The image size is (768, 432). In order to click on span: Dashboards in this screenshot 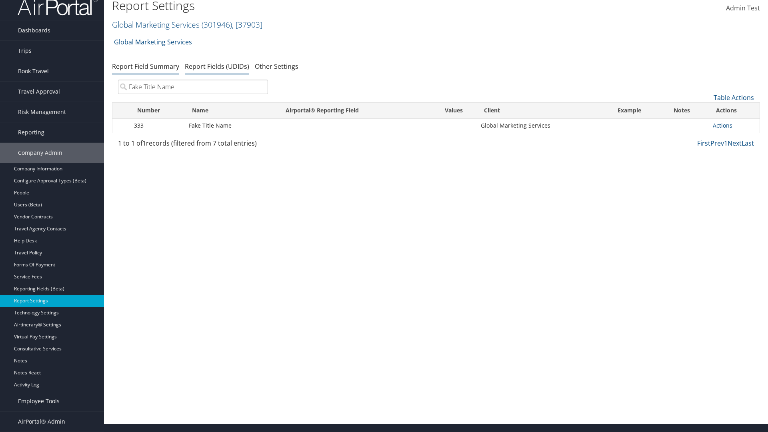, I will do `click(34, 30)`.